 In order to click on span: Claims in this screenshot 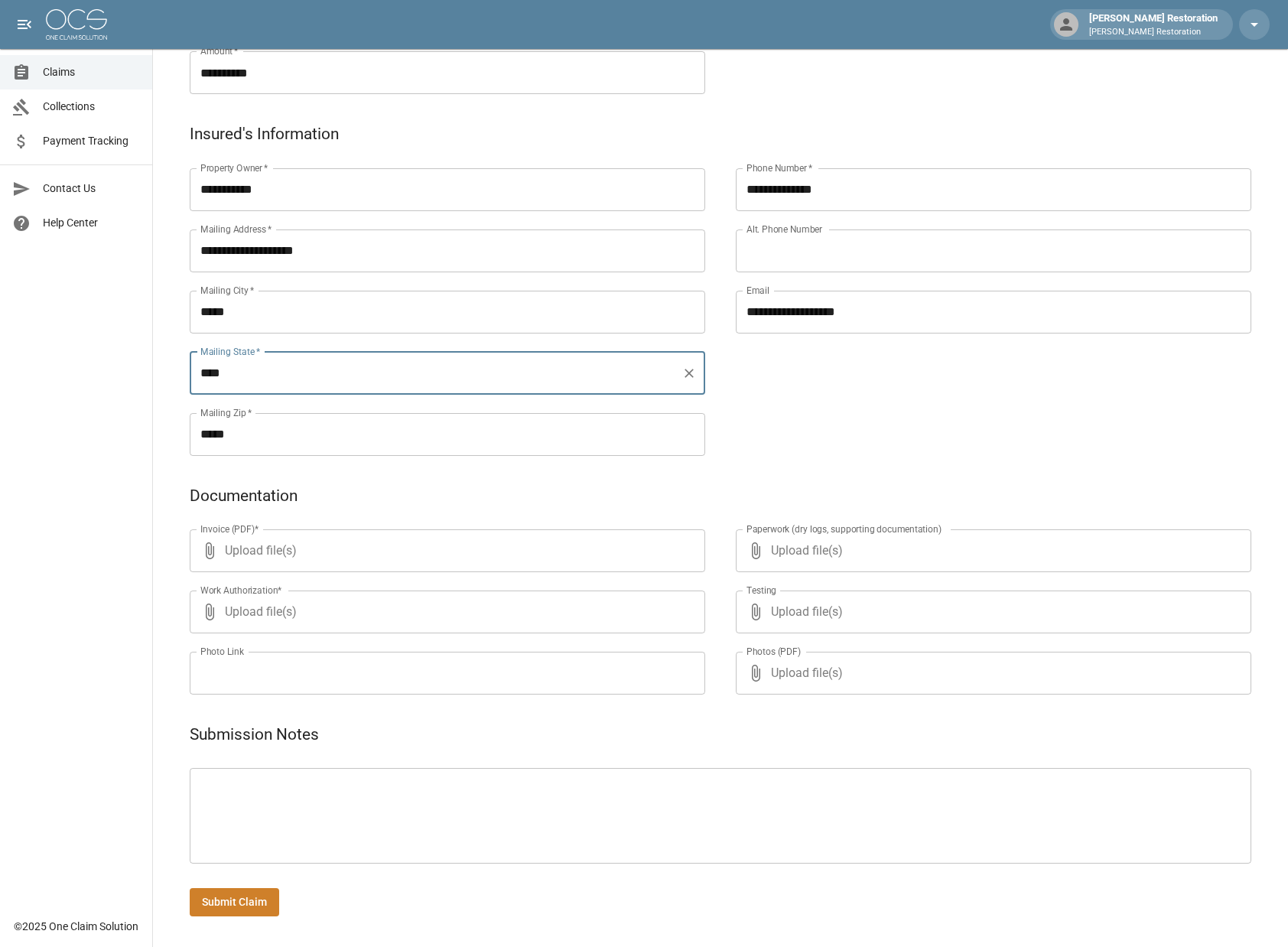, I will do `click(91, 72)`.